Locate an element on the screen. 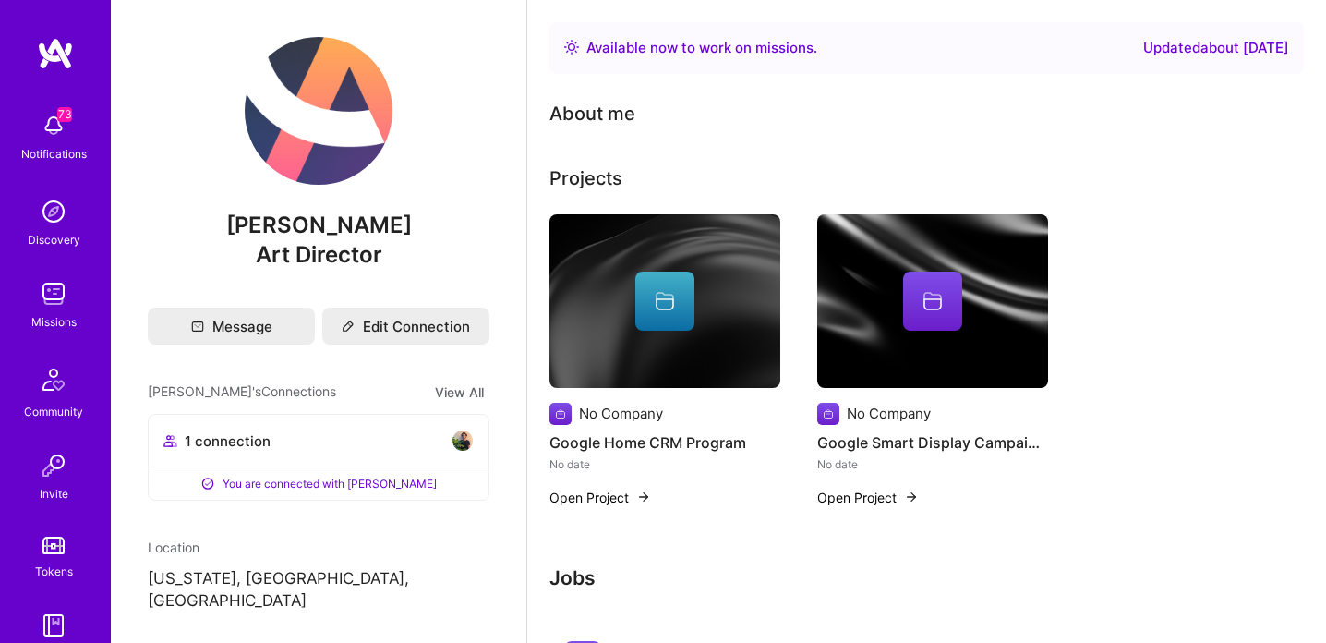 This screenshot has width=1326, height=643. i: icon Mail is located at coordinates (198, 326).